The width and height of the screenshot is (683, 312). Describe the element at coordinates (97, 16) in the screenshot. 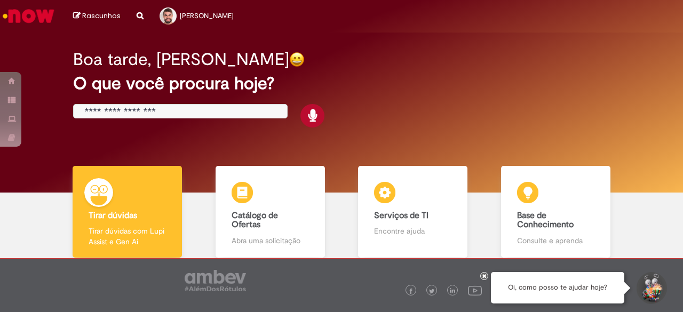

I see `a: Rascunhos` at that location.